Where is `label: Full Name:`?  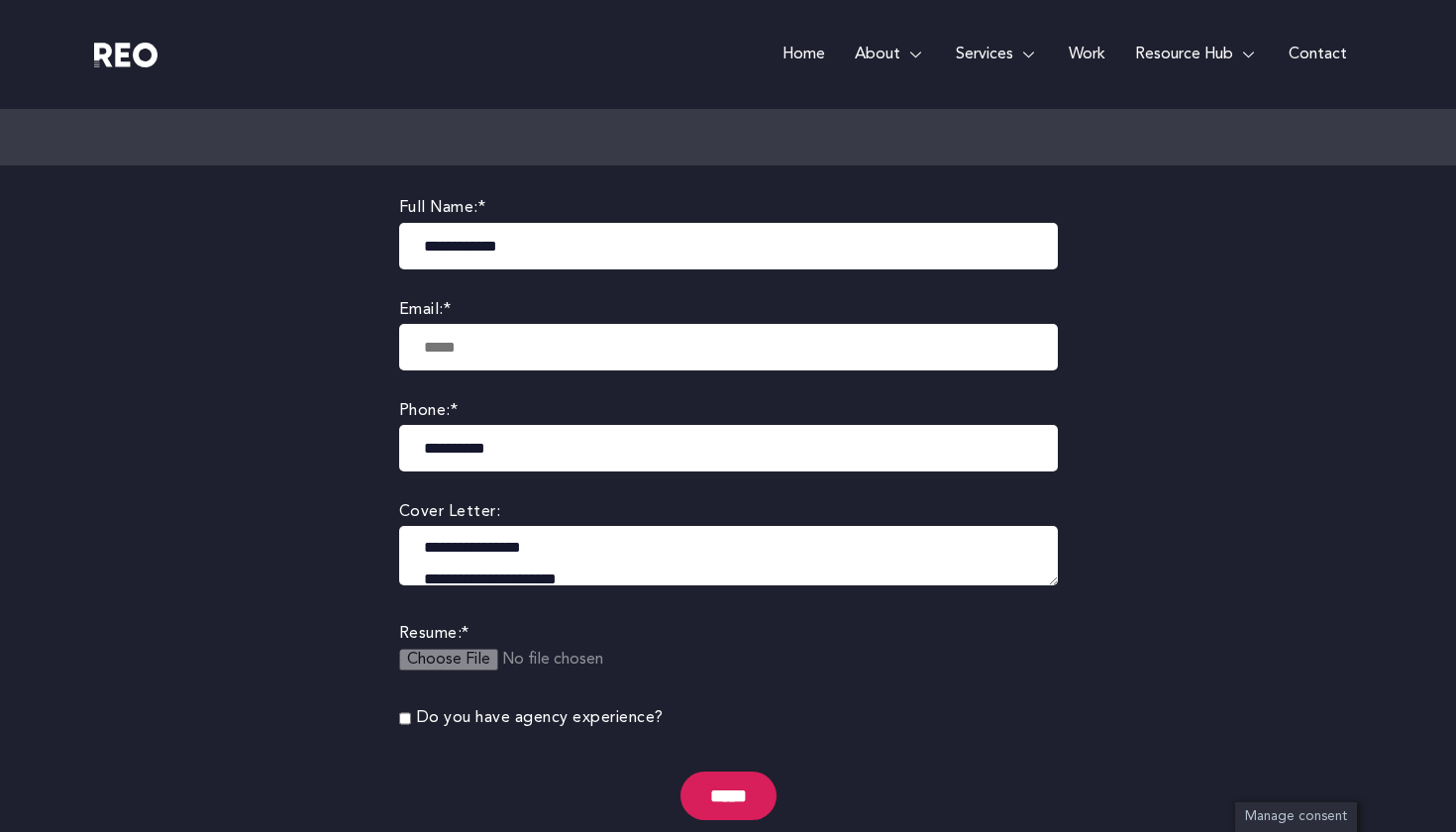
label: Full Name: is located at coordinates (728, 208).